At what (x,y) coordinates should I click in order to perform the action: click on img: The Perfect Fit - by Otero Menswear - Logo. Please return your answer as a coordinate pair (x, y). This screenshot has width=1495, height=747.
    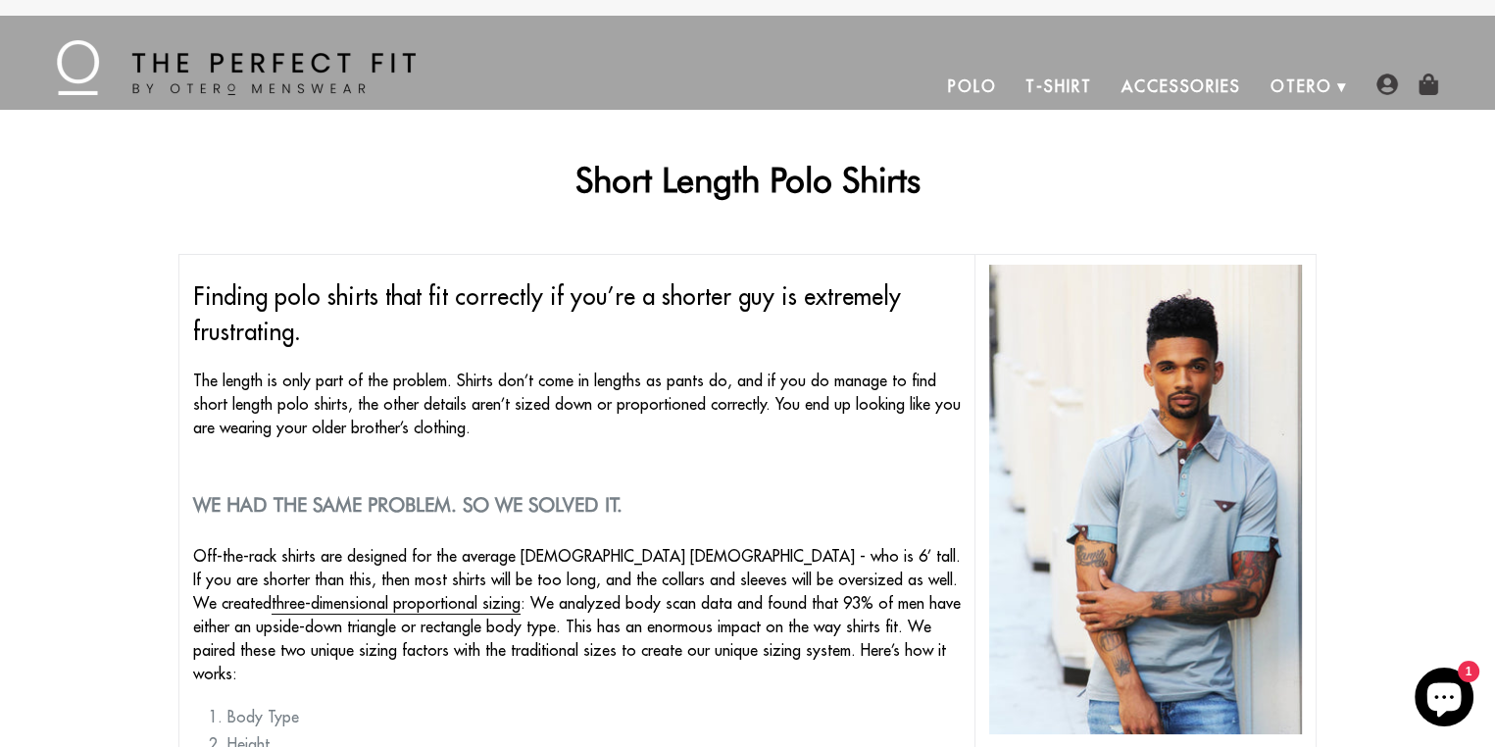
    Looking at the image, I should click on (236, 68).